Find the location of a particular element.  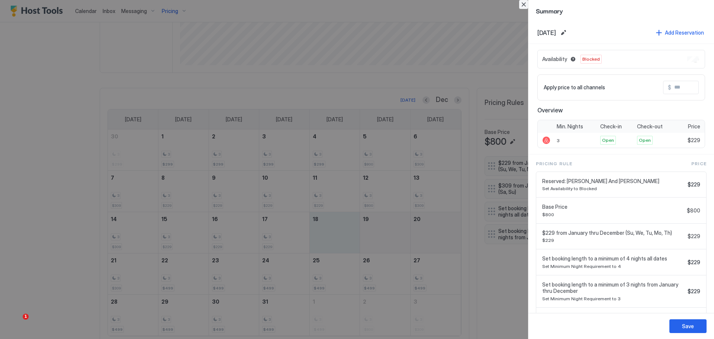

span: Apply price to all channels is located at coordinates (574, 87).